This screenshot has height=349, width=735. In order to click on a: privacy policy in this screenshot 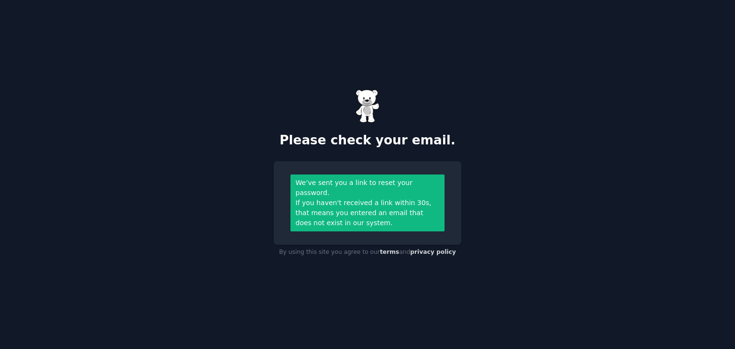, I will do `click(433, 252)`.